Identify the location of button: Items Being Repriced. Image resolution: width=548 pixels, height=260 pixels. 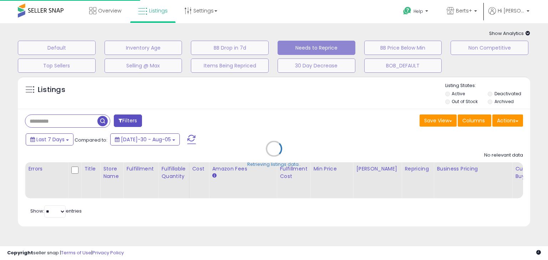
(230, 66).